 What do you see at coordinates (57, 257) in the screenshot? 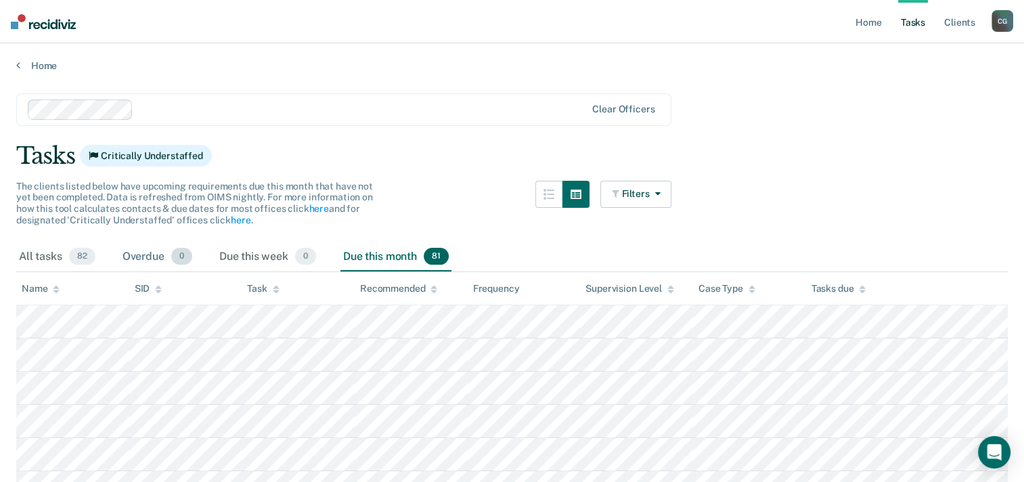
I see `div: All tasks82` at bounding box center [57, 257].